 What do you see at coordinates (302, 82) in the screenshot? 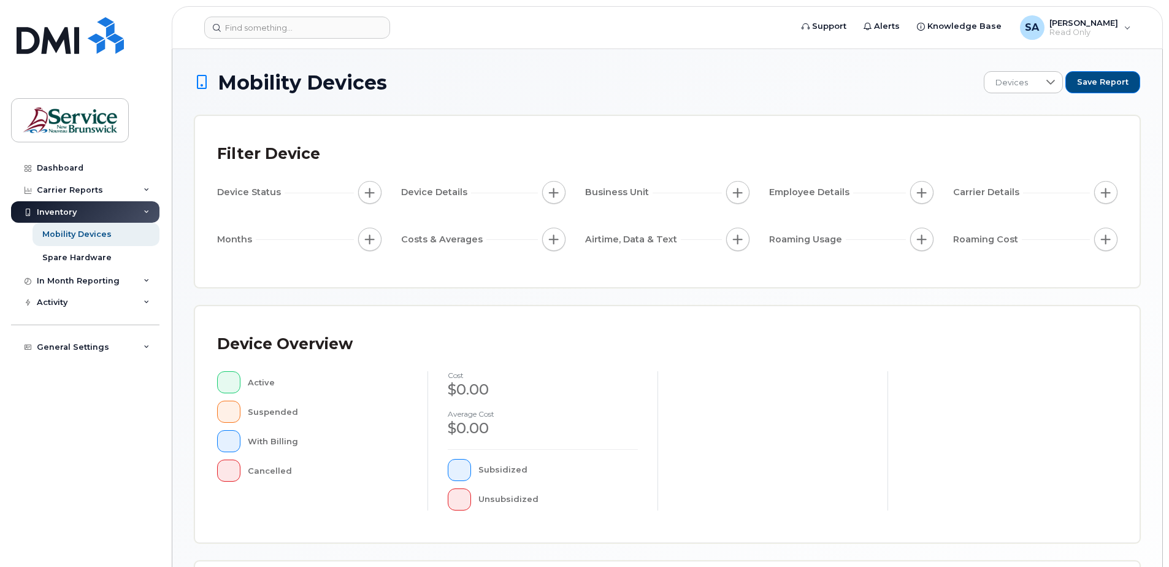
I see `span: Mobility Devices` at bounding box center [302, 82].